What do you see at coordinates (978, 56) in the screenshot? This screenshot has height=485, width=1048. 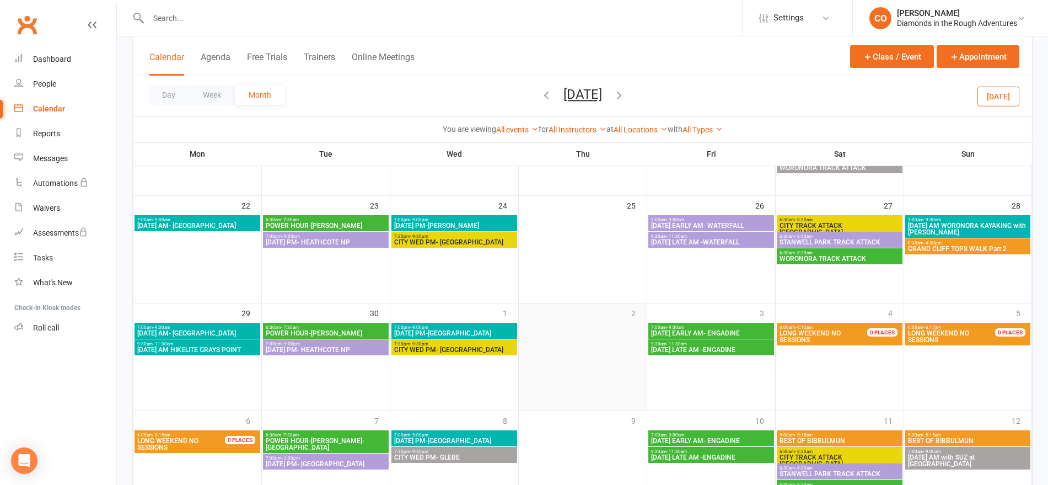 I see `button: Appointment` at bounding box center [978, 56].